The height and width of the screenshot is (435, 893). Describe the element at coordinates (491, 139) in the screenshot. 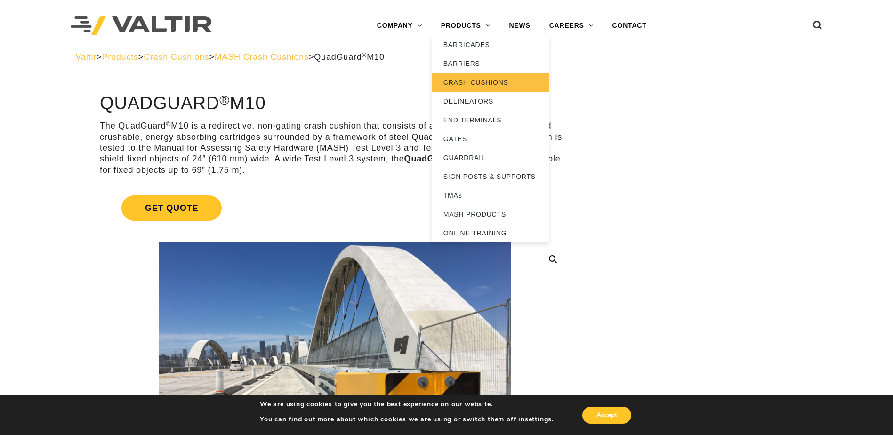

I see `a: GATES` at that location.